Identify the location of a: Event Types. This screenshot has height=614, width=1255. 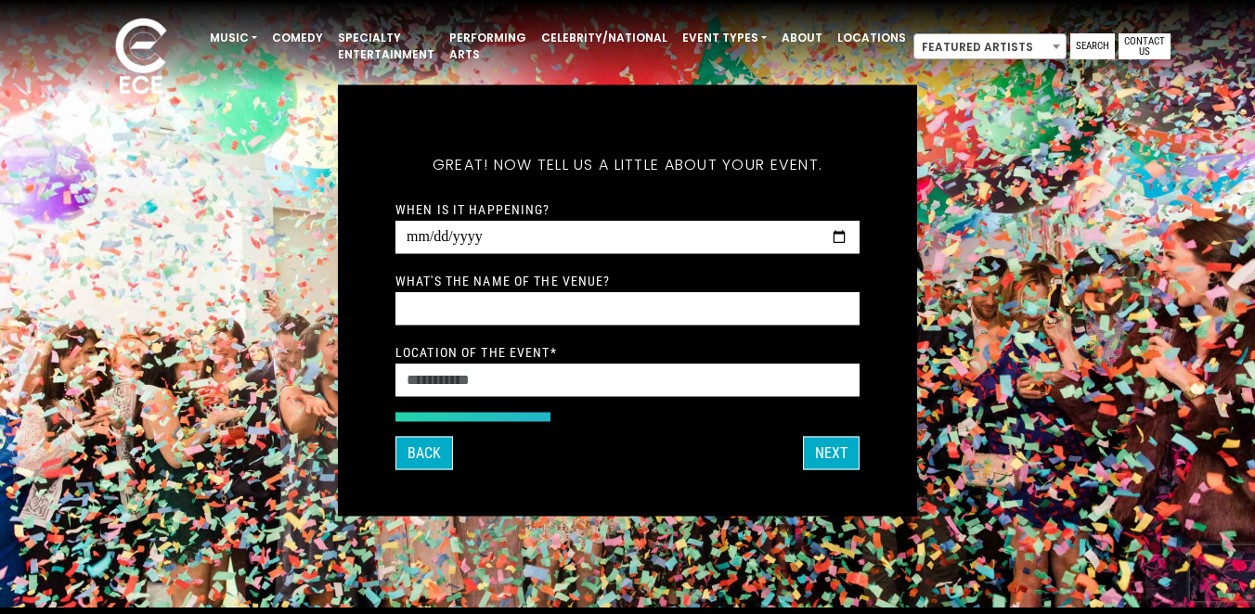
(724, 38).